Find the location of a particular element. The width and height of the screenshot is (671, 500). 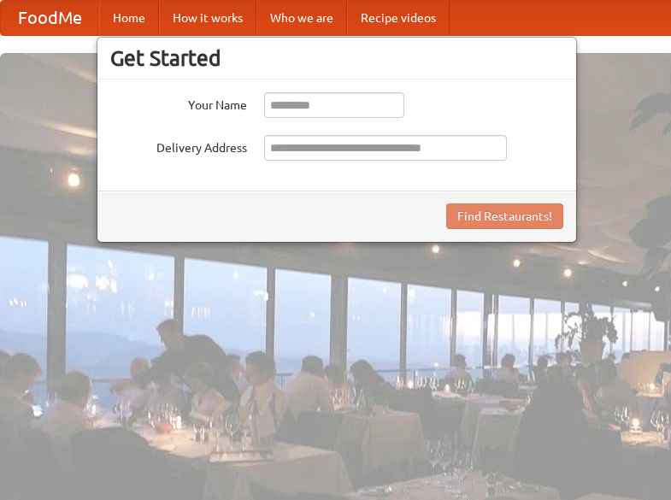

a: How it works is located at coordinates (208, 18).